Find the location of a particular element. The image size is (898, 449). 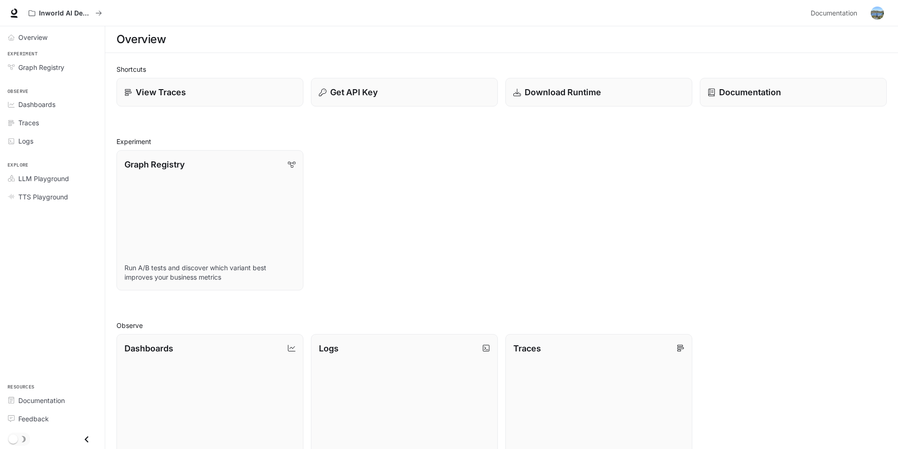

button: All workspaces is located at coordinates (65, 13).